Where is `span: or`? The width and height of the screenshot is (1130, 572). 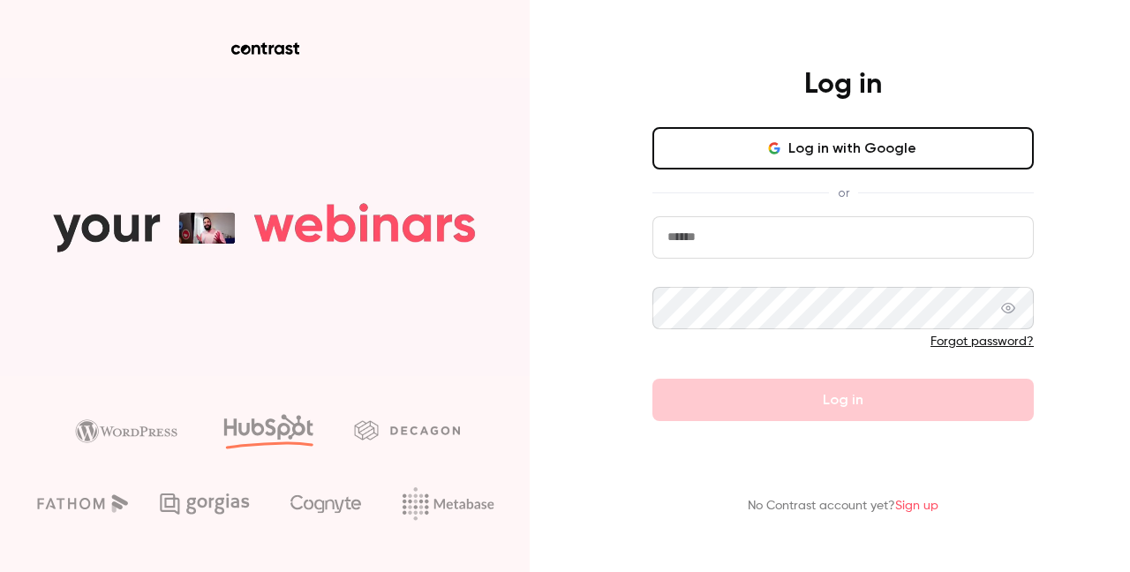 span: or is located at coordinates (843, 193).